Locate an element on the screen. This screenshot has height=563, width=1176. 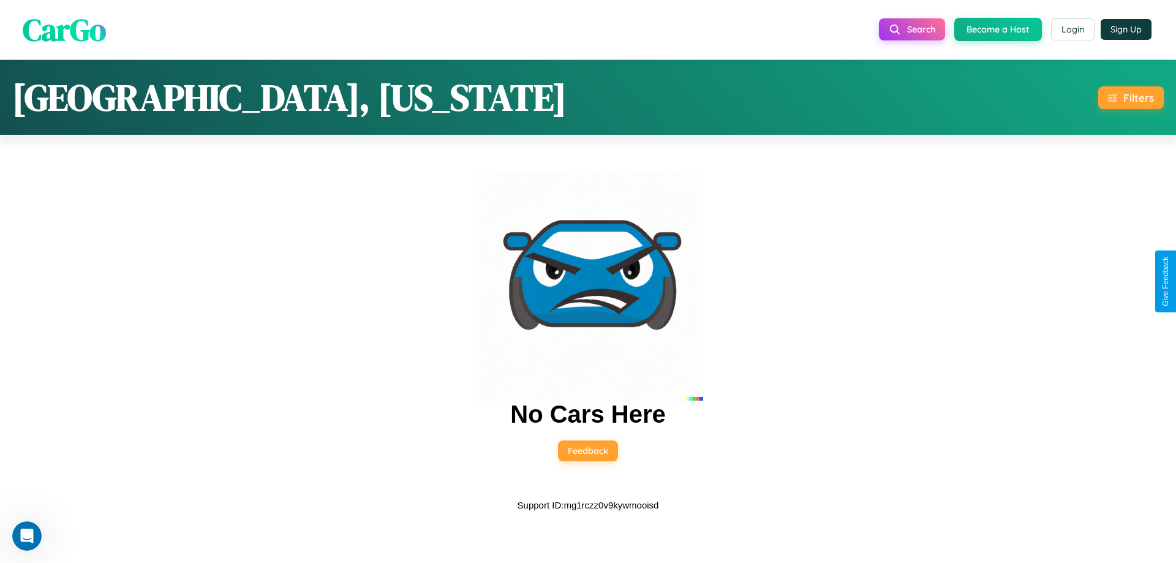
button: Become a Host is located at coordinates (998, 29).